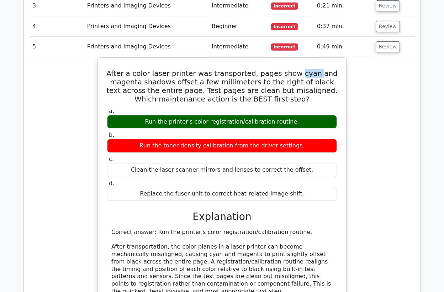  Describe the element at coordinates (222, 122) in the screenshot. I see `div: Run the printer's color registration/calibration routine.` at that location.